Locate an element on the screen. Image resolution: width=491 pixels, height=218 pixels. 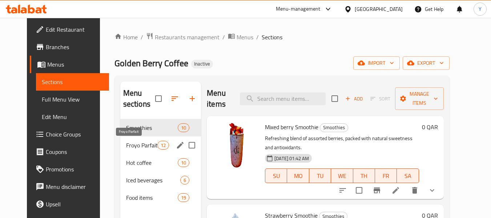
div: Menu-management is located at coordinates (298, 9).